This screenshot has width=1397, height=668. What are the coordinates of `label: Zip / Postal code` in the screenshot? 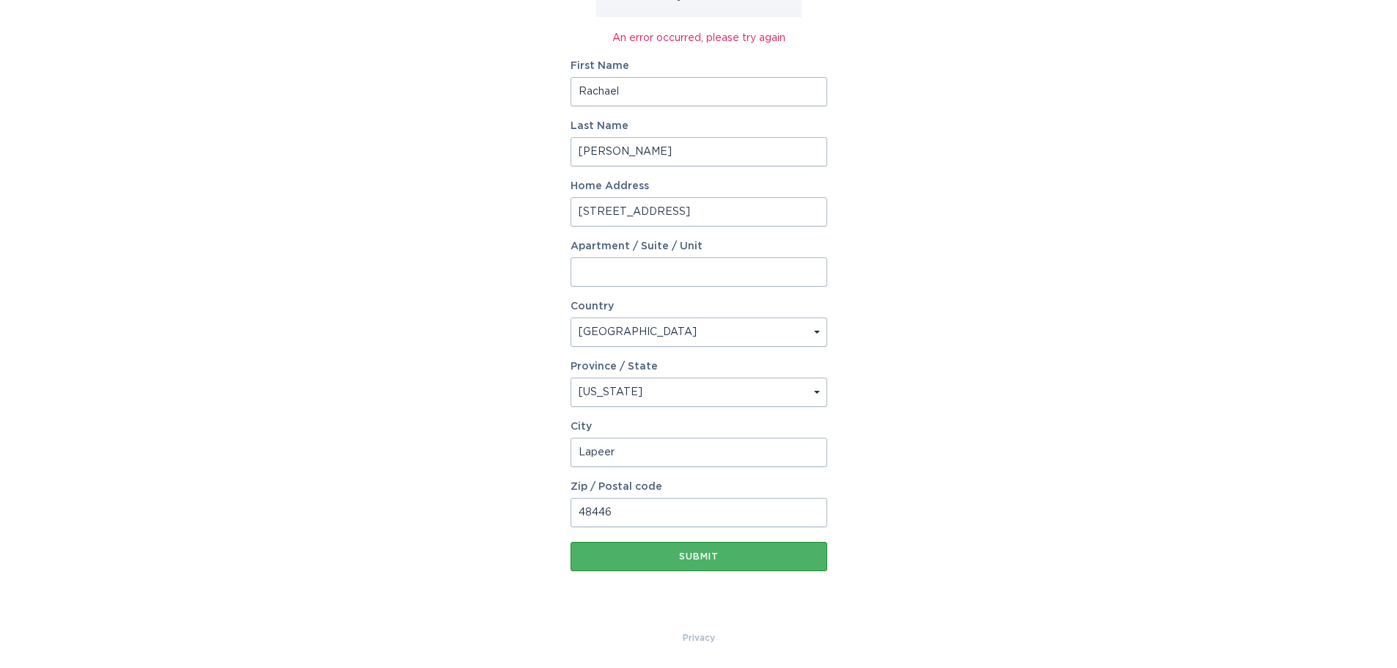 It's located at (699, 487).